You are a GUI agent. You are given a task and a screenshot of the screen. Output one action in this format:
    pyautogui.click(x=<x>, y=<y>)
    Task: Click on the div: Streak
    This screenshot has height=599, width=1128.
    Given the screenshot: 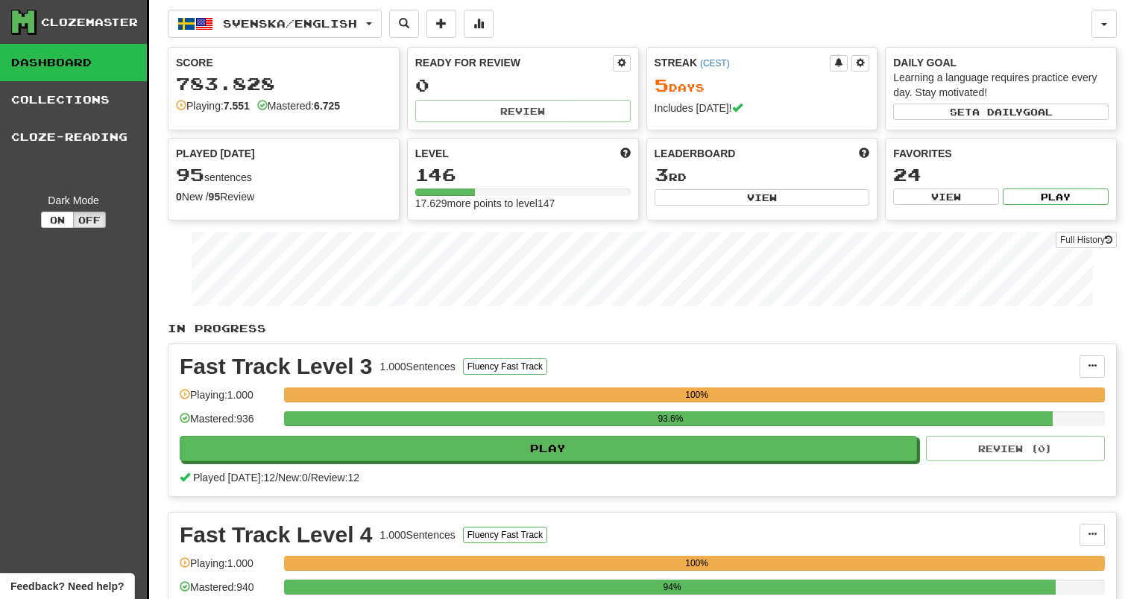 What is the action you would take?
    pyautogui.click(x=742, y=63)
    